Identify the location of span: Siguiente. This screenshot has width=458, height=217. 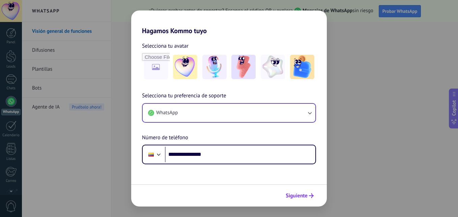
(297, 195).